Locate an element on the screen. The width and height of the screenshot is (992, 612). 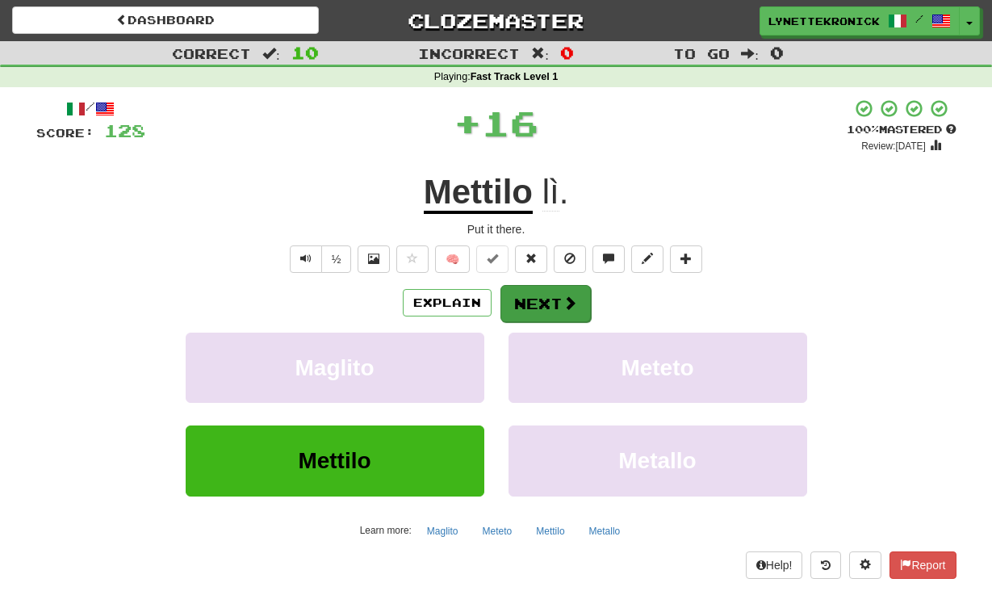
button: Next is located at coordinates (546, 304).